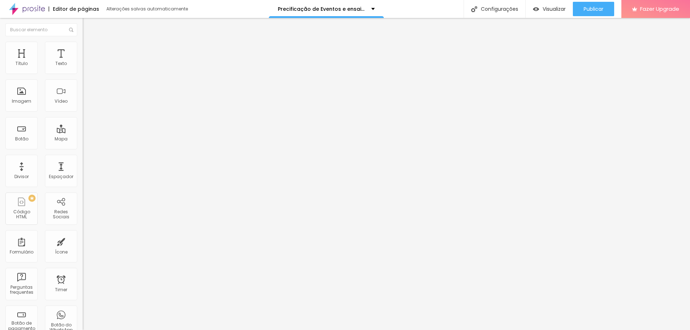  Describe the element at coordinates (41, 30) in the screenshot. I see `input: Buscar elemento` at that location.